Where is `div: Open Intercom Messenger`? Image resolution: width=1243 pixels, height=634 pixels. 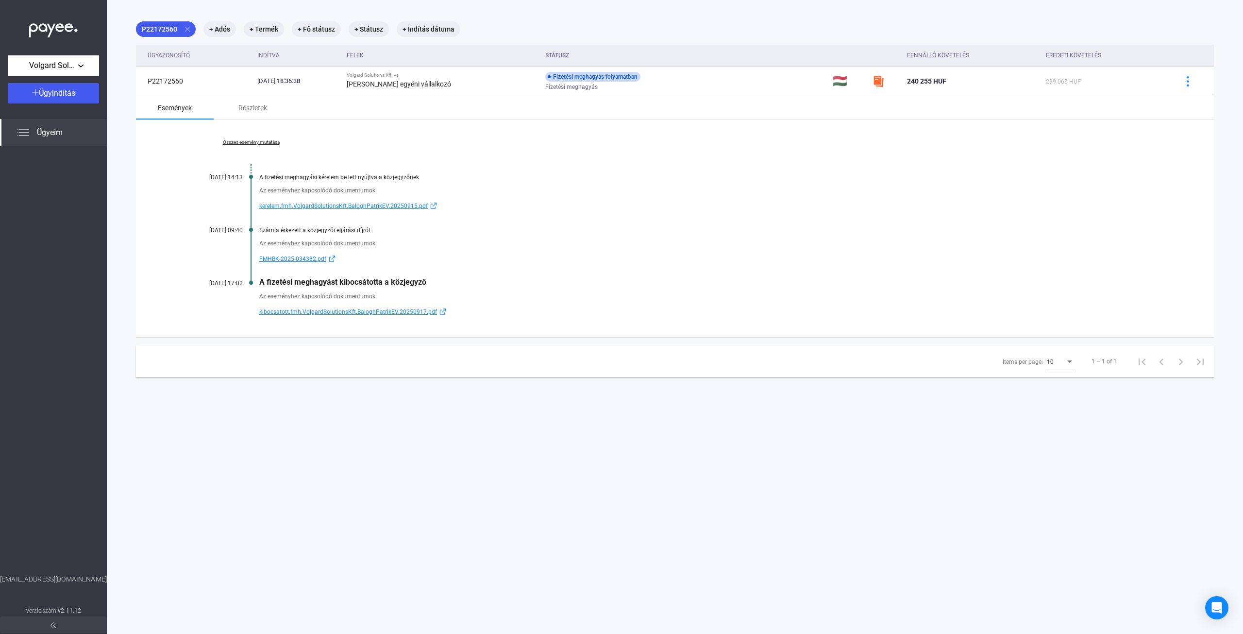 div: Open Intercom Messenger is located at coordinates (1217, 608).